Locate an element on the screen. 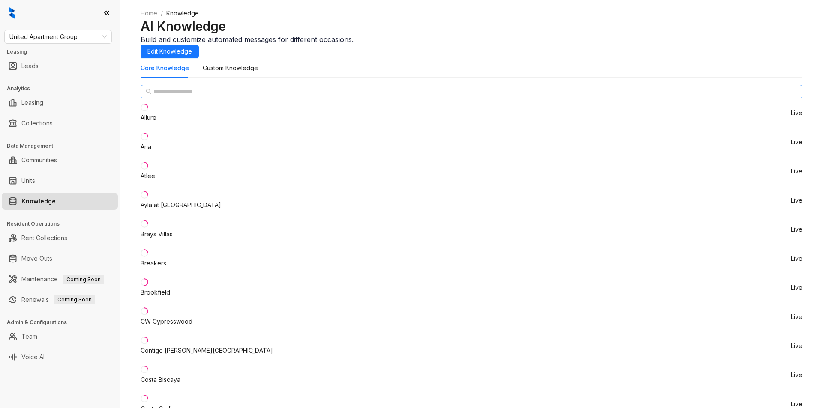  span: United Apartment Group is located at coordinates (58, 37).